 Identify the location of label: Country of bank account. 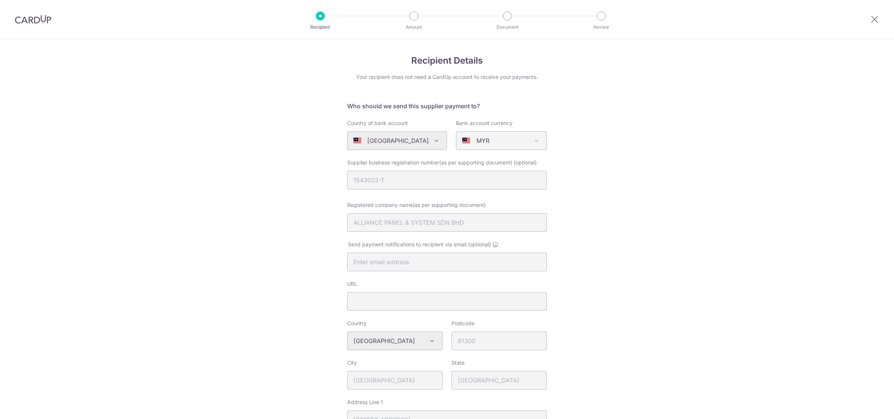
(377, 123).